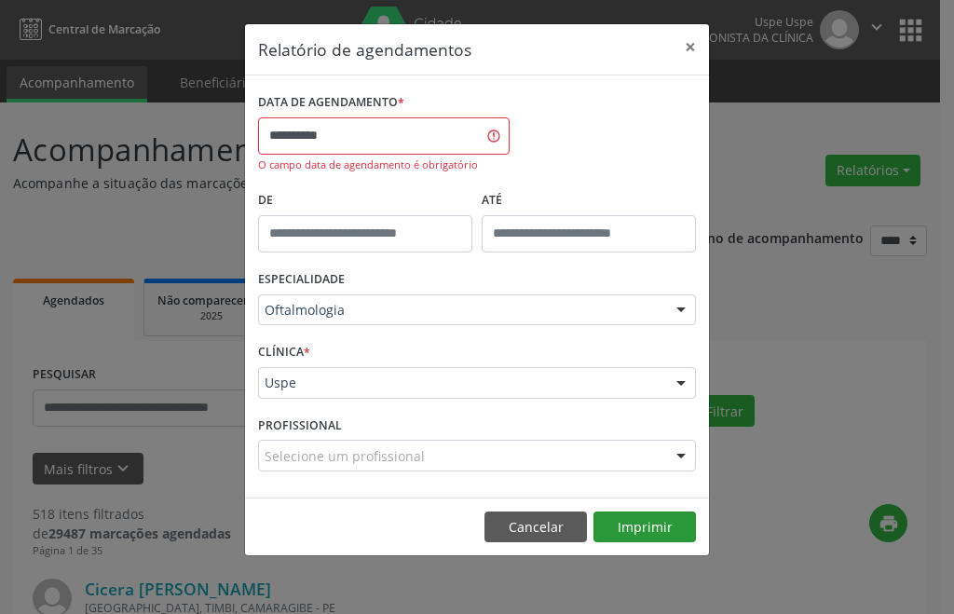 Image resolution: width=954 pixels, height=614 pixels. Describe the element at coordinates (301, 280) in the screenshot. I see `label: ESPECIALIDADE` at that location.